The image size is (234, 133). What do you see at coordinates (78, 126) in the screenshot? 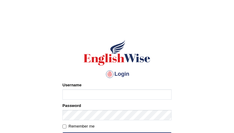
I see `label: Remember me` at bounding box center [78, 126].